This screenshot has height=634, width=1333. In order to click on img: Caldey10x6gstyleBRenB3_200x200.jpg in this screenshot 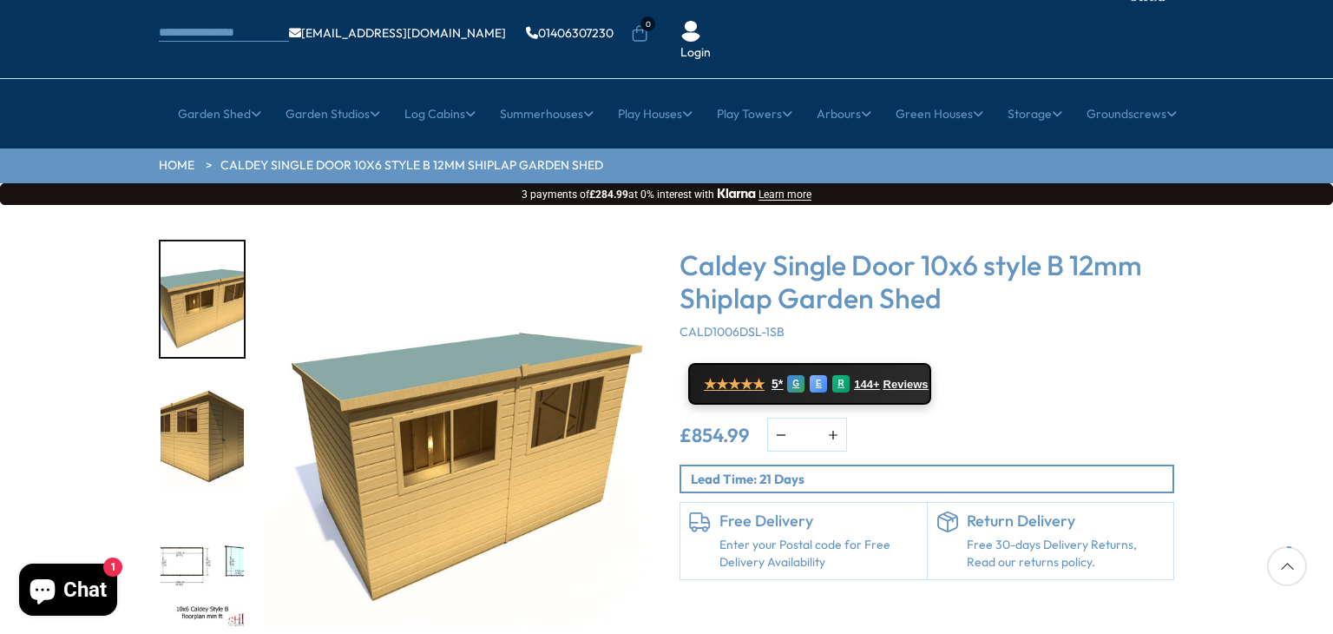, I will do `click(202, 299)`.